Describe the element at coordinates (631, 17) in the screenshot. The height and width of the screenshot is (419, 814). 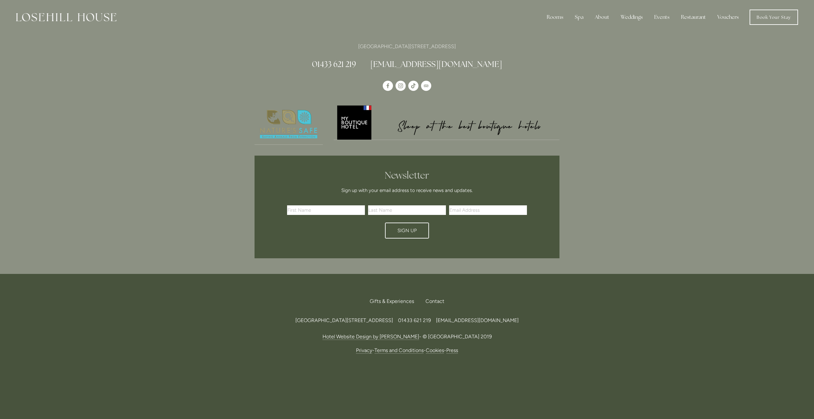
I see `div: Weddings` at that location.